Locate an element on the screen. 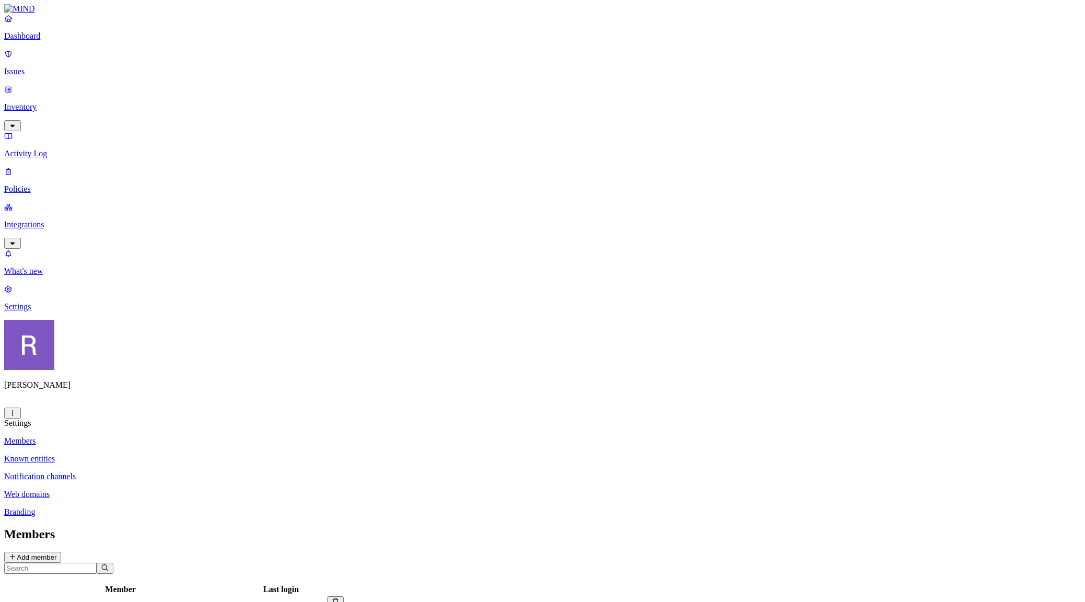 This screenshot has height=602, width=1085. h2: Members is located at coordinates (542, 534).